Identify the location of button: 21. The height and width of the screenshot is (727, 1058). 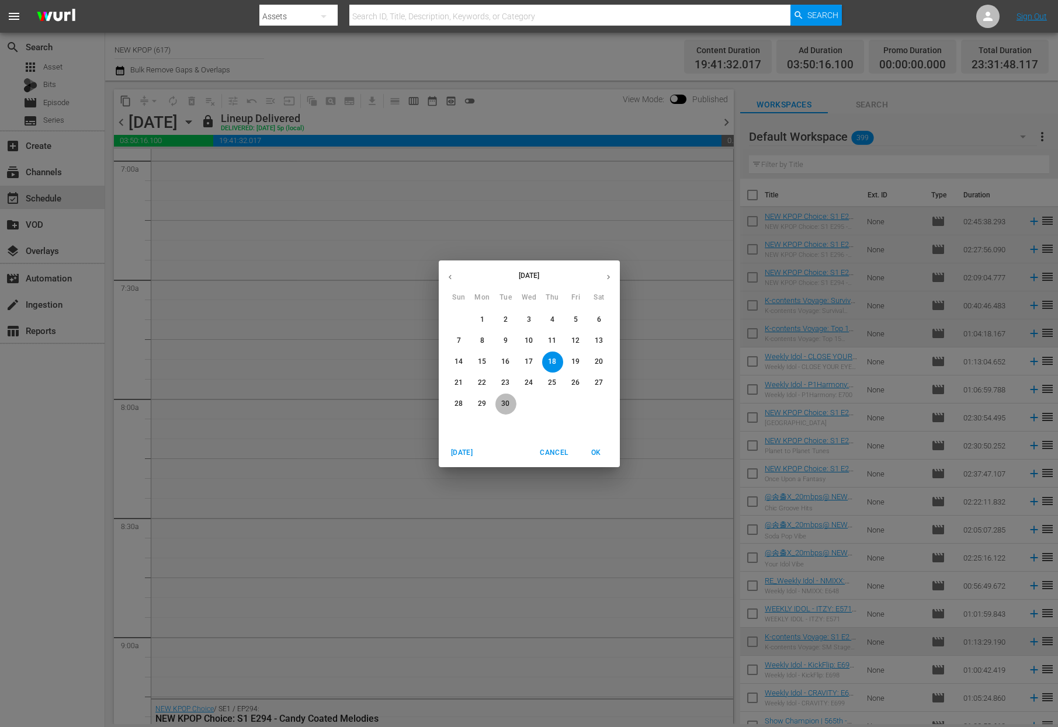
(459, 383).